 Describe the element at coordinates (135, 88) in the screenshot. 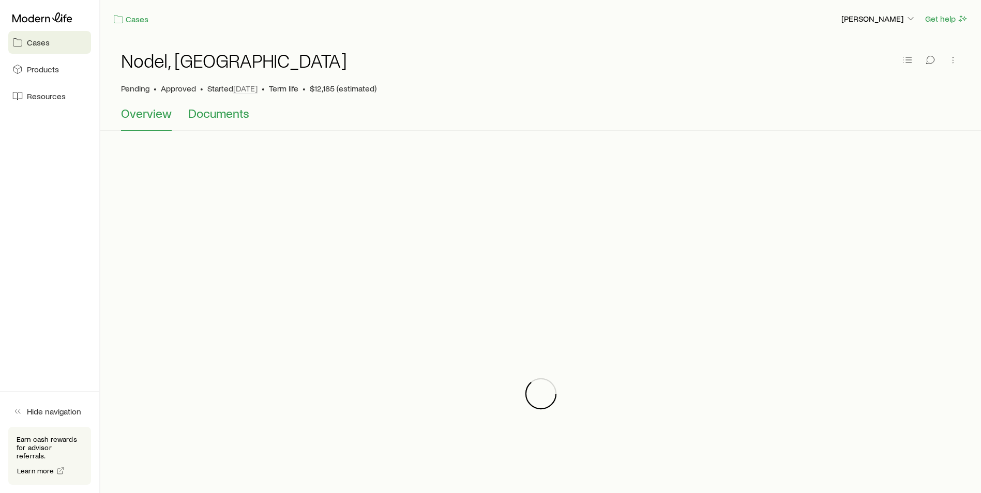

I see `p: Pending` at that location.